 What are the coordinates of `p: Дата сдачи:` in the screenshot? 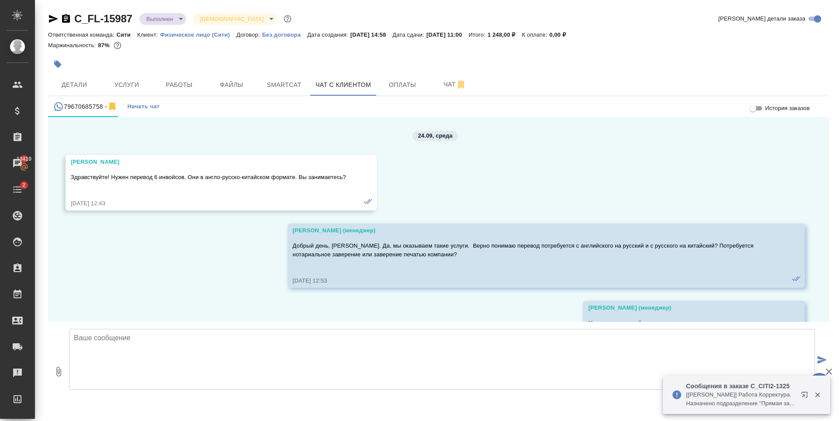 It's located at (409, 35).